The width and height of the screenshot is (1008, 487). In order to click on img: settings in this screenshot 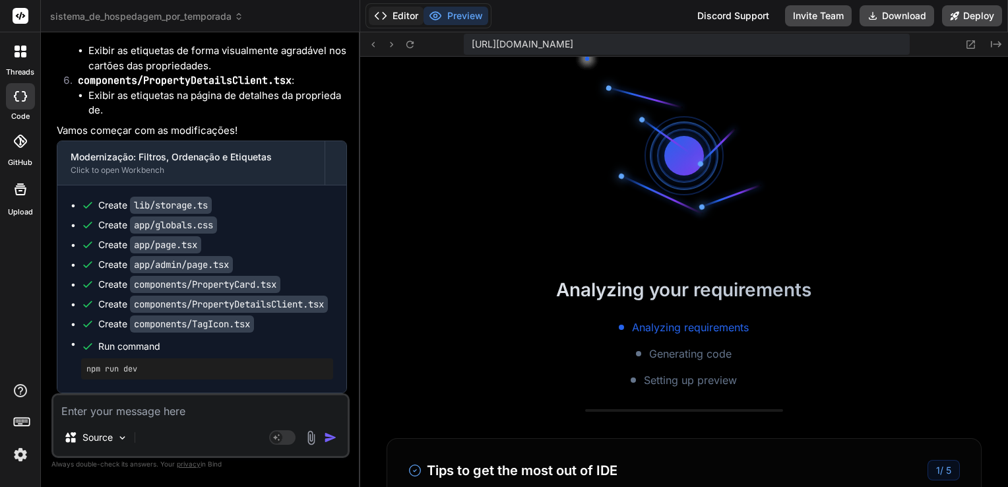, I will do `click(20, 454)`.